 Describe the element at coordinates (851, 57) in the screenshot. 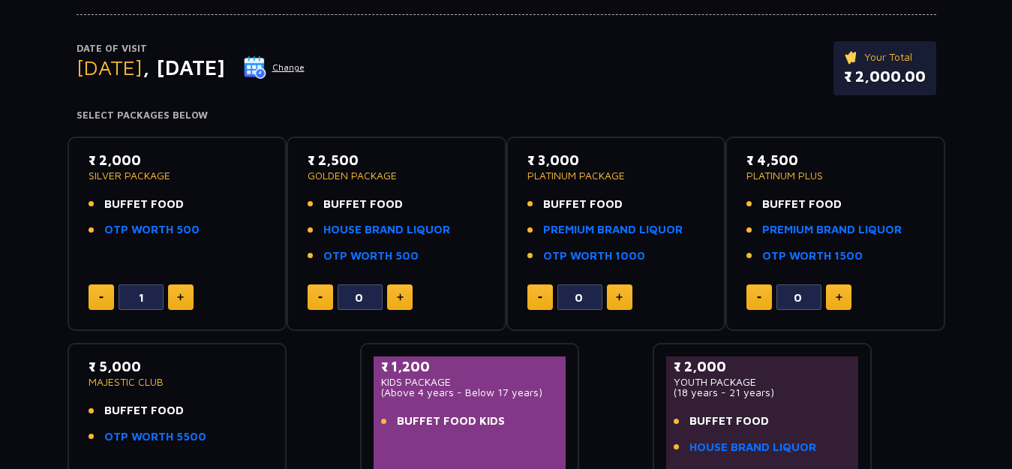

I see `img: ticket` at that location.